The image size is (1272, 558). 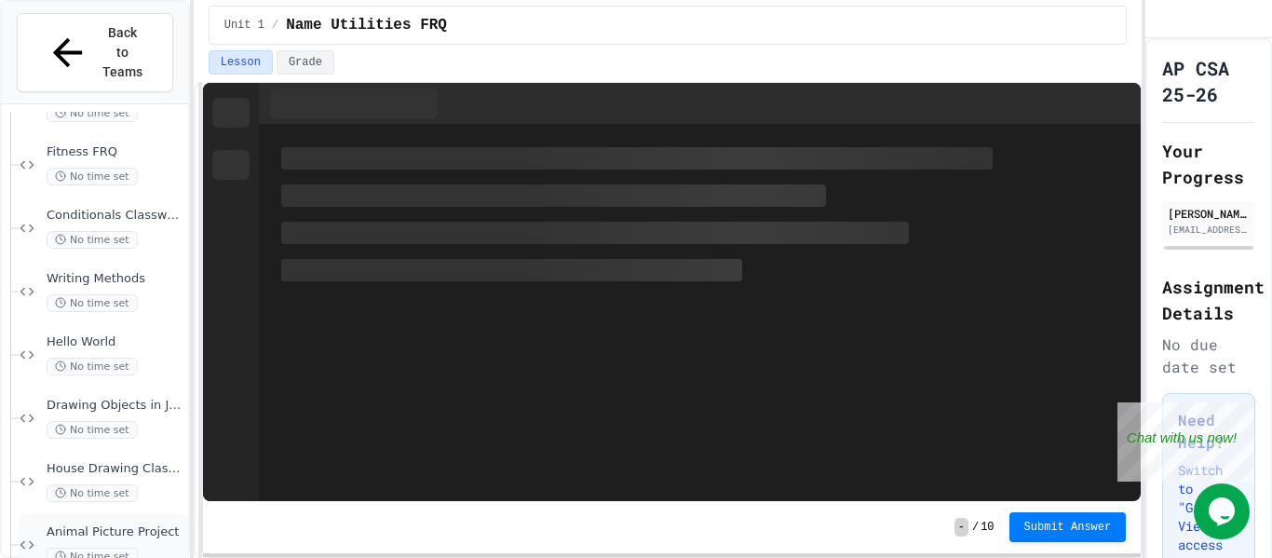 What do you see at coordinates (1068, 527) in the screenshot?
I see `button: Submit Answer` at bounding box center [1068, 527].